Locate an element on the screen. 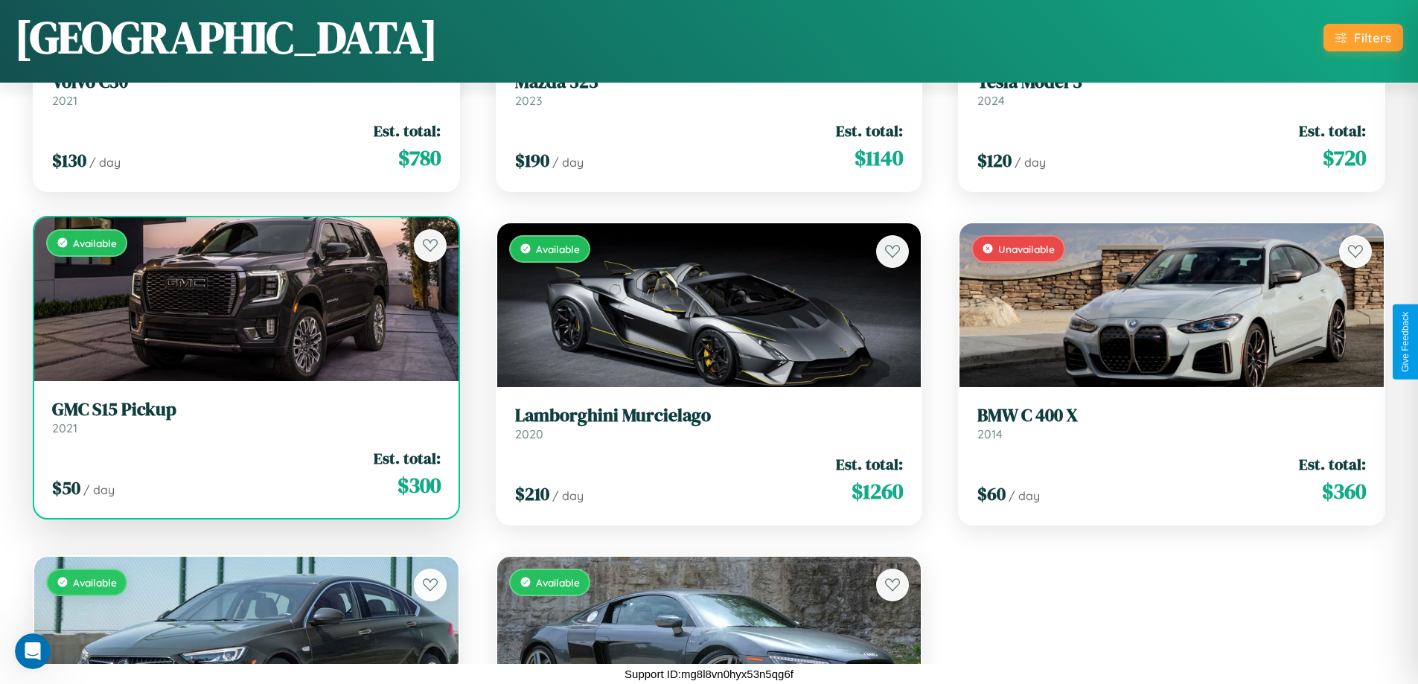 The height and width of the screenshot is (684, 1418). span: 2024 is located at coordinates (991, 100).